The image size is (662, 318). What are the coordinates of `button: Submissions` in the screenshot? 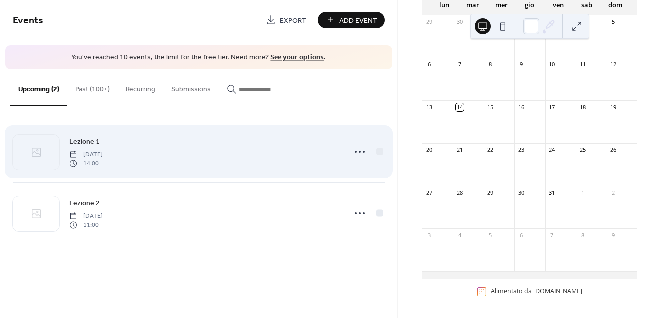 It's located at (191, 87).